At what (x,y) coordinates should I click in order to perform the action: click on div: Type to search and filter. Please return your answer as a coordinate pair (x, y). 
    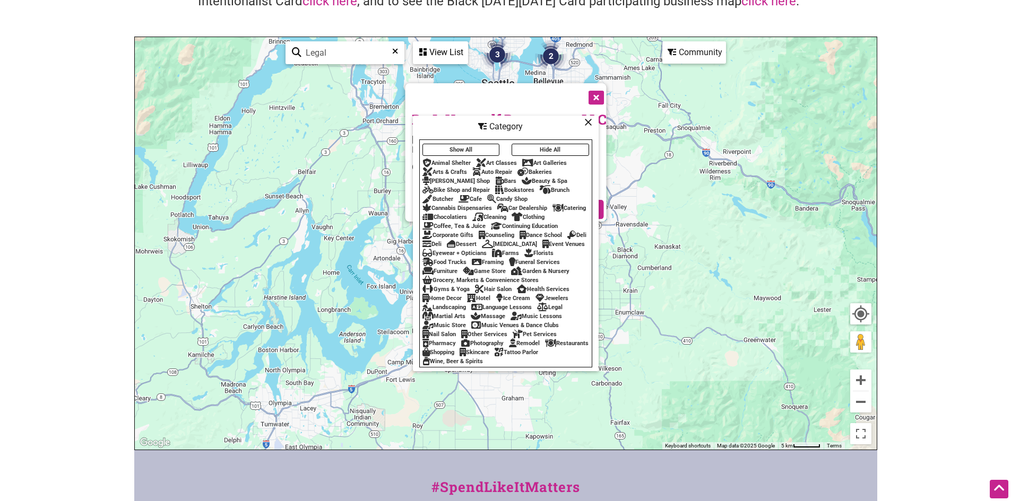
    Looking at the image, I should click on (345, 53).